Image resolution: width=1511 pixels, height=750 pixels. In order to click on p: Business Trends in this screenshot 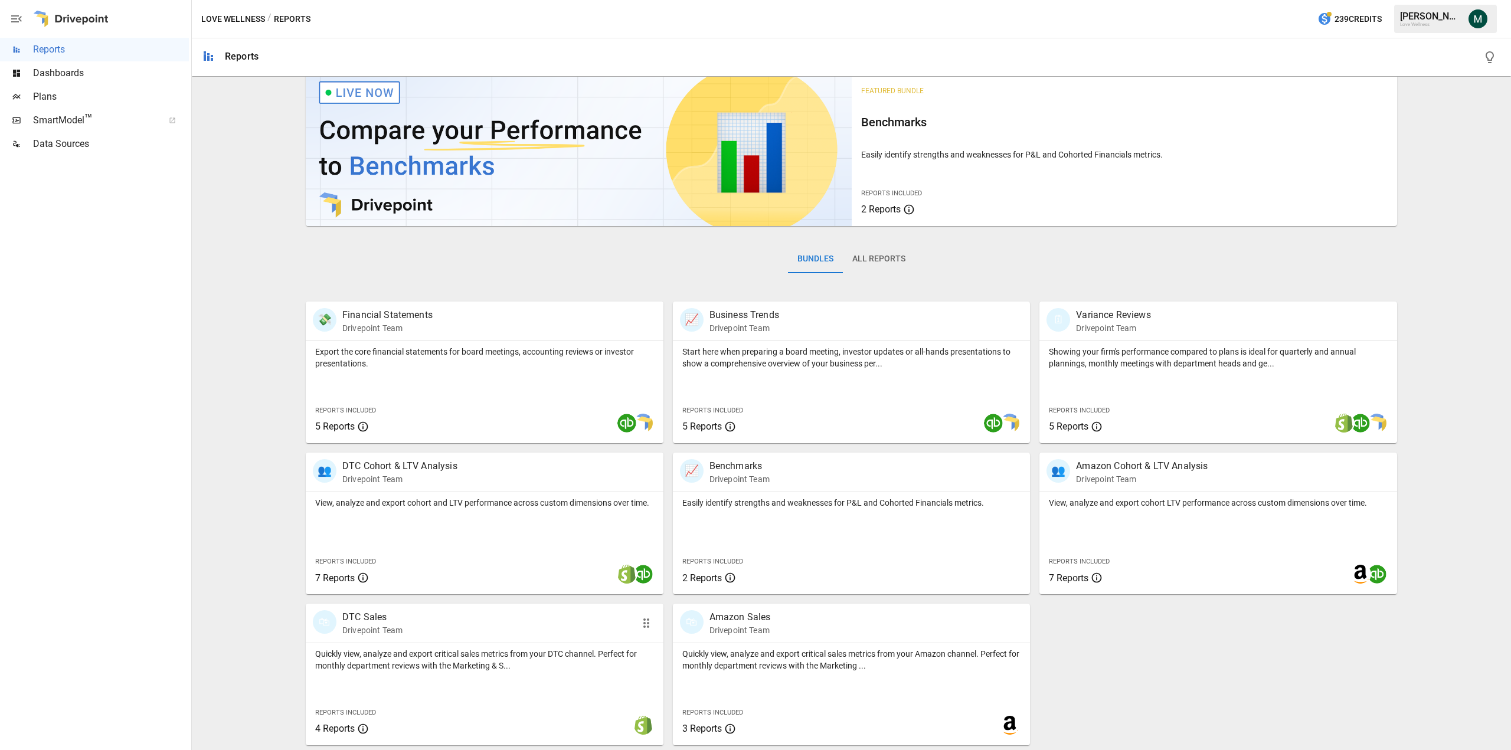, I will do `click(744, 315)`.